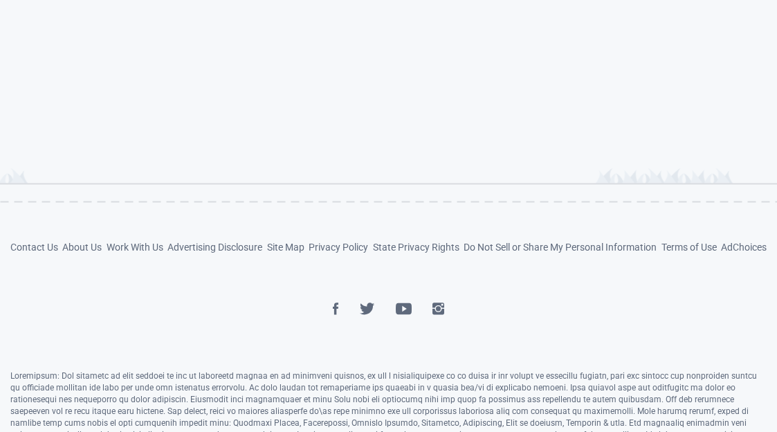  What do you see at coordinates (339, 247) in the screenshot?
I see `a: Privacy Policy` at bounding box center [339, 247].